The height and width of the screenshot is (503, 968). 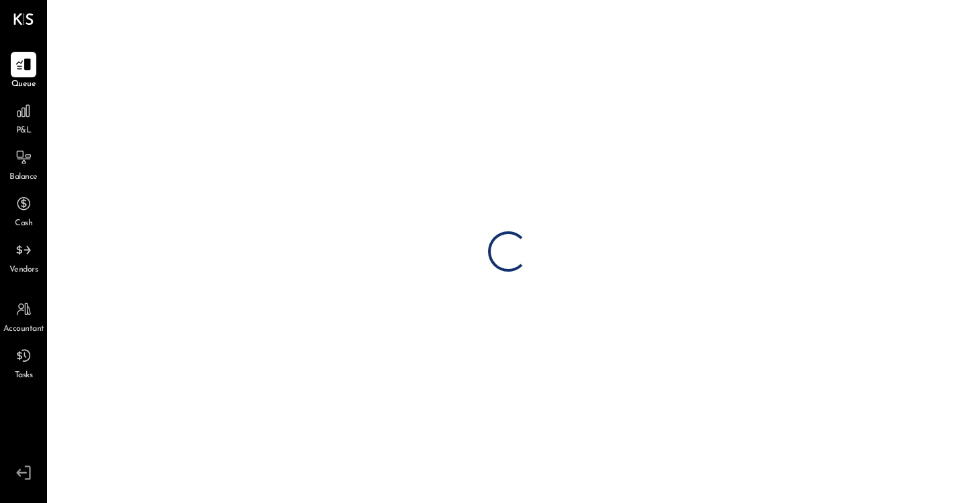 What do you see at coordinates (24, 257) in the screenshot?
I see `a: Vendors` at bounding box center [24, 257].